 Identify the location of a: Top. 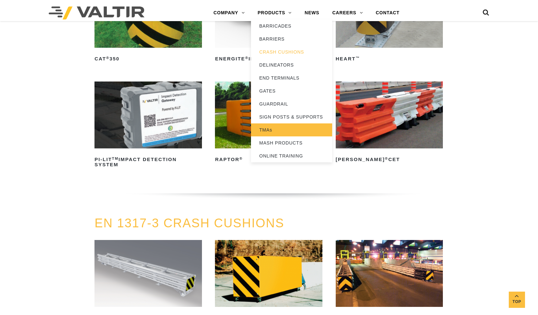
(517, 300).